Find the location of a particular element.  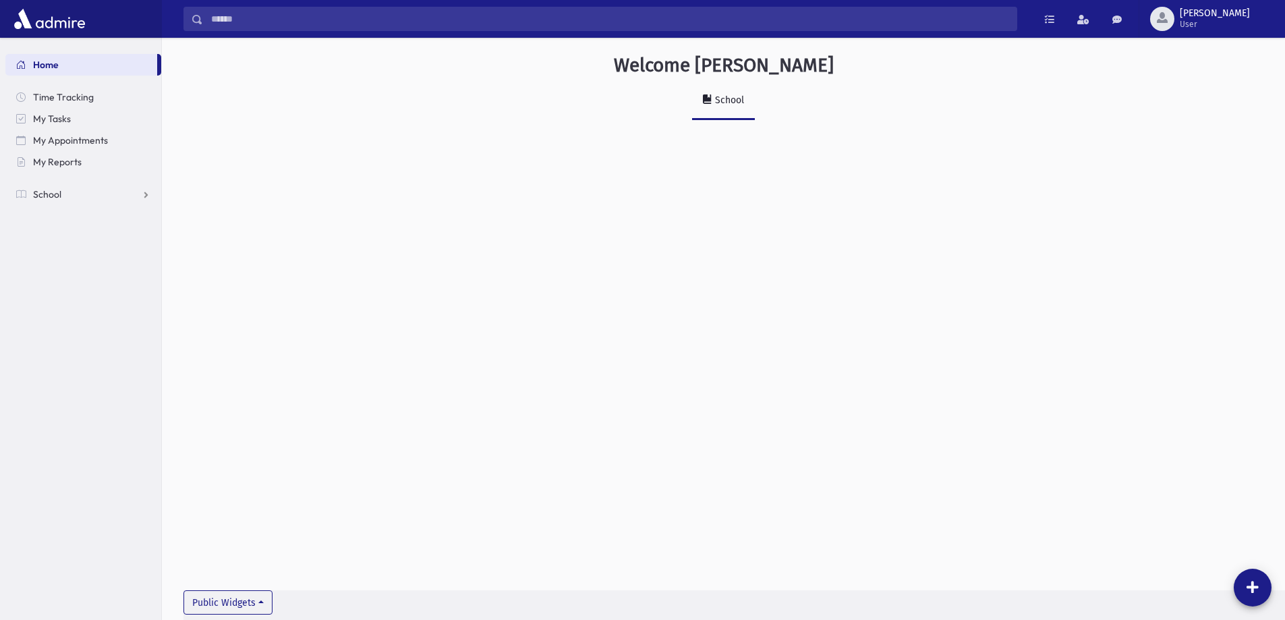

a: Time Tracking is located at coordinates (83, 97).